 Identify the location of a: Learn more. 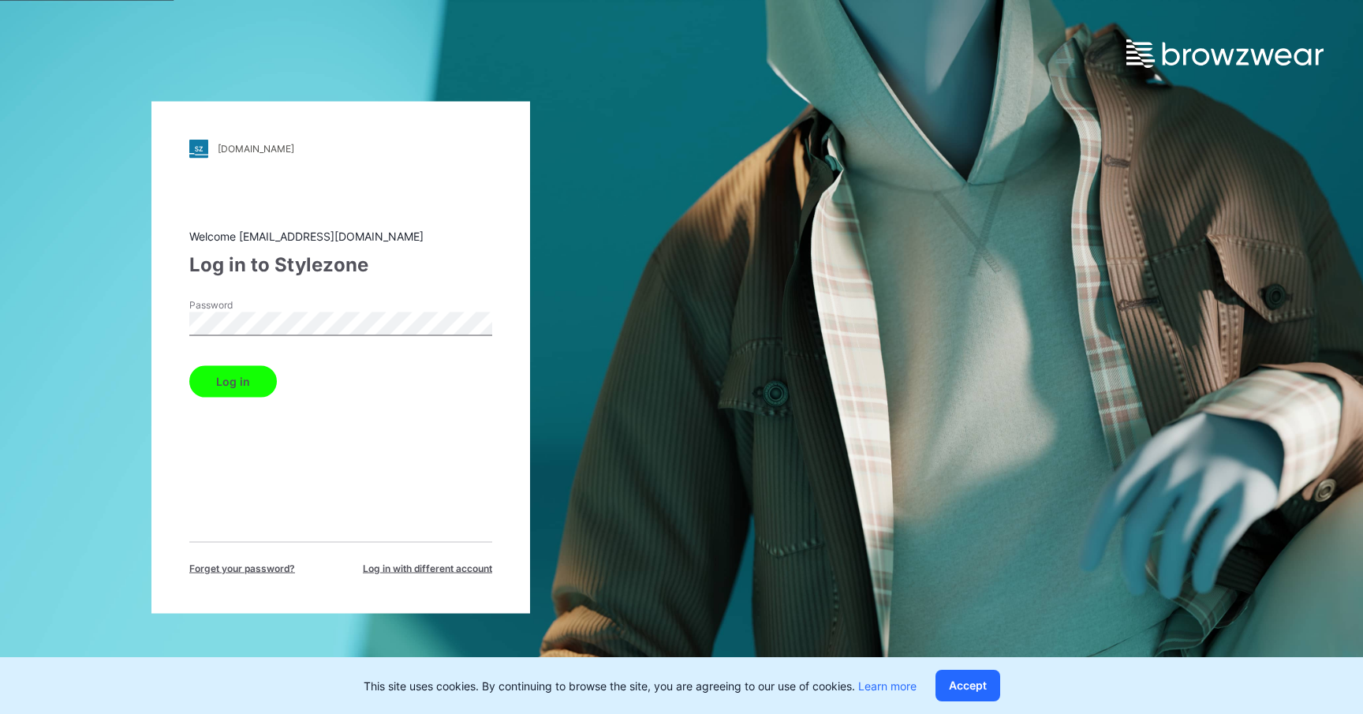
(888, 686).